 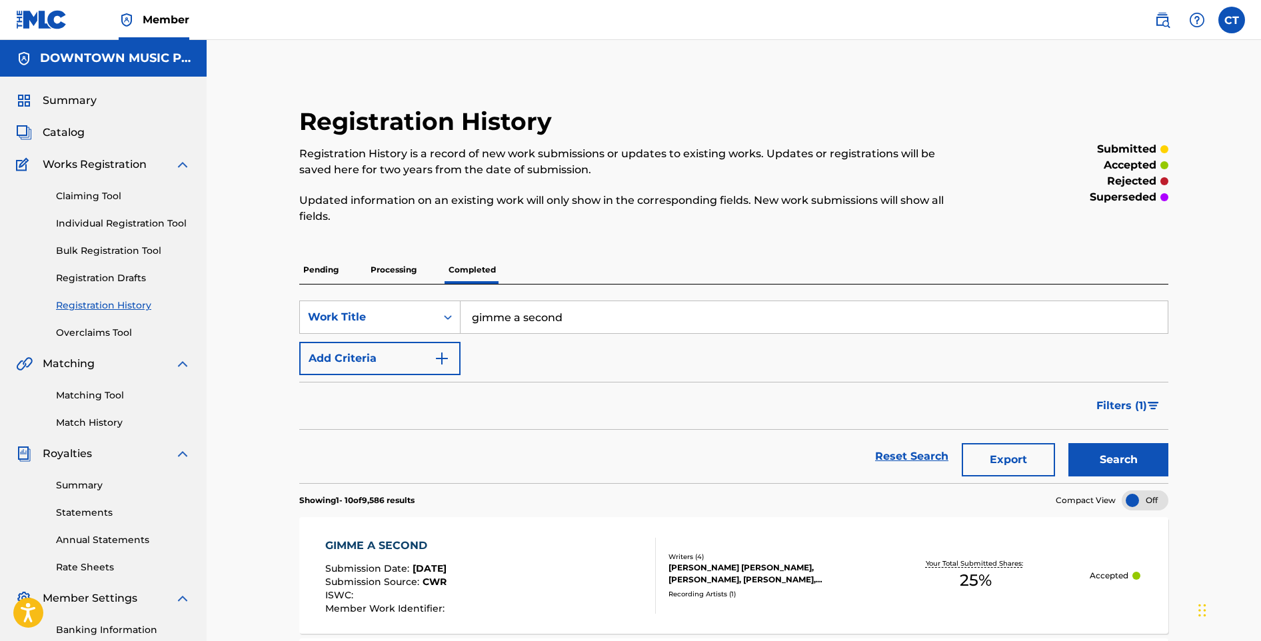 I want to click on span: Member Settings, so click(x=90, y=599).